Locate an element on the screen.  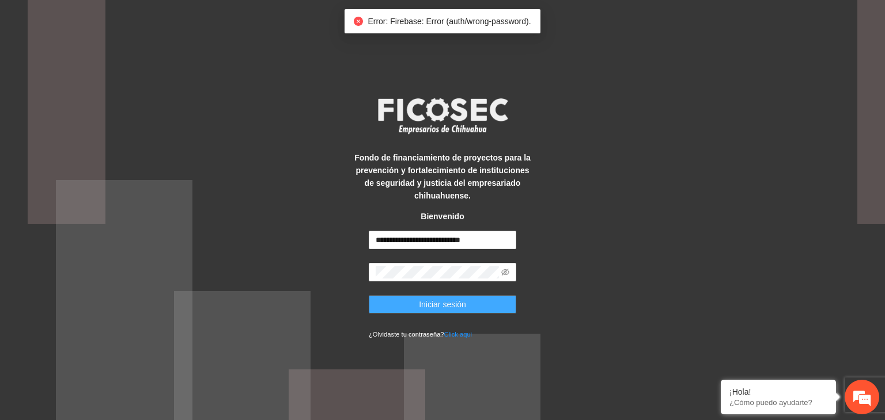
span: close-circle is located at coordinates (358, 21).